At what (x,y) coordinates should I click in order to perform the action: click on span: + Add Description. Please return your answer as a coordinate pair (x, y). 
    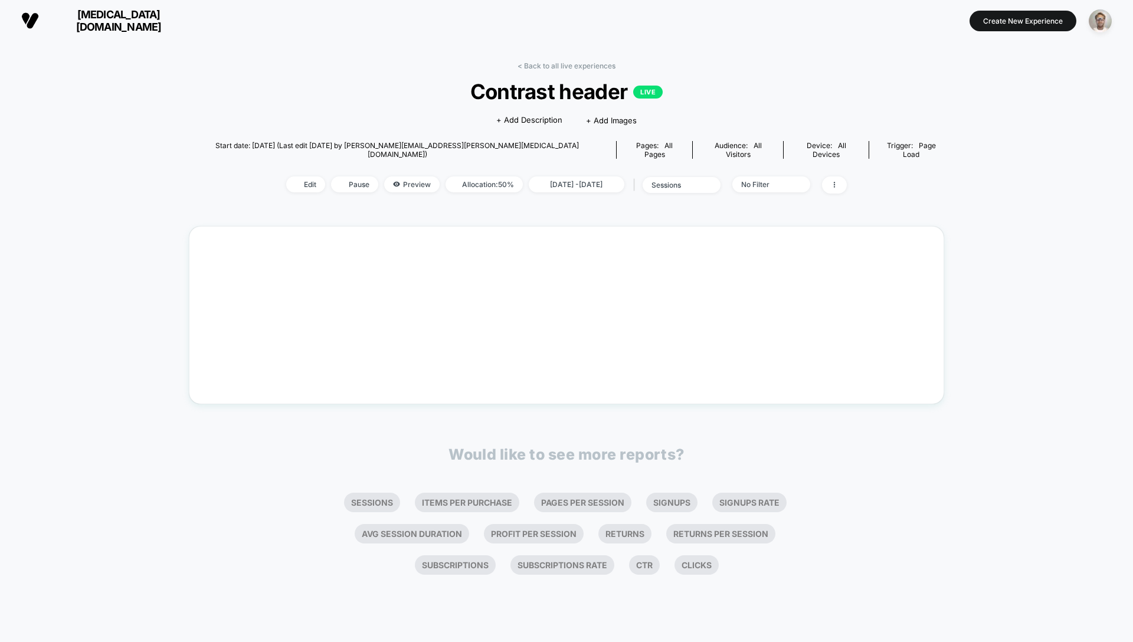
    Looking at the image, I should click on (529, 120).